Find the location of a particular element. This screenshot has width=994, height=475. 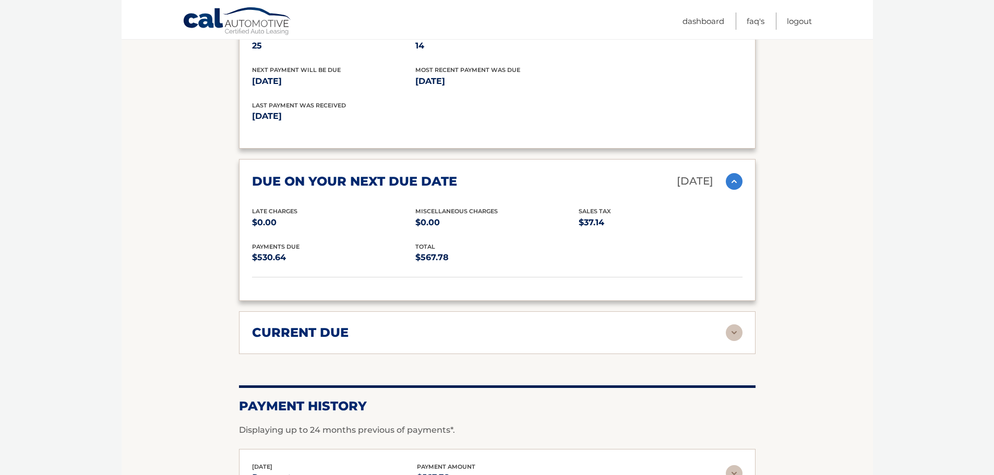

a: FAQ's is located at coordinates (755, 21).